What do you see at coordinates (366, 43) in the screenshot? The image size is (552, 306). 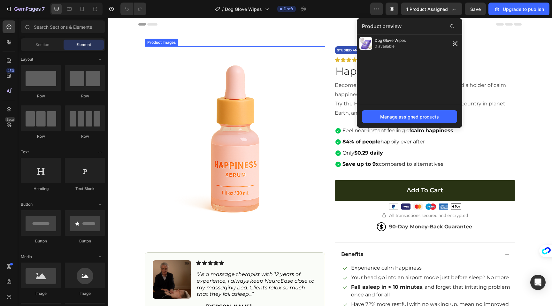 I see `img: preview-img` at bounding box center [366, 43].